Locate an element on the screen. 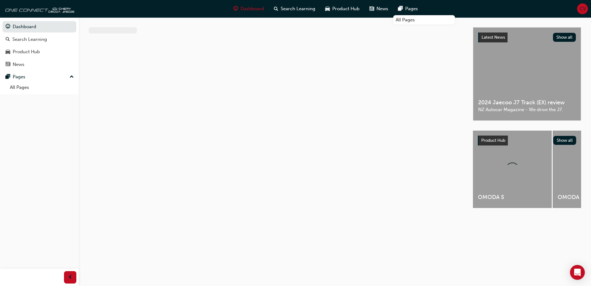 The width and height of the screenshot is (591, 286). a: Latest NewsShow all2024 Jaecoo J7 Track (EX) reviewNZ Autocar Magazine - We drive the J7. is located at coordinates (527, 74).